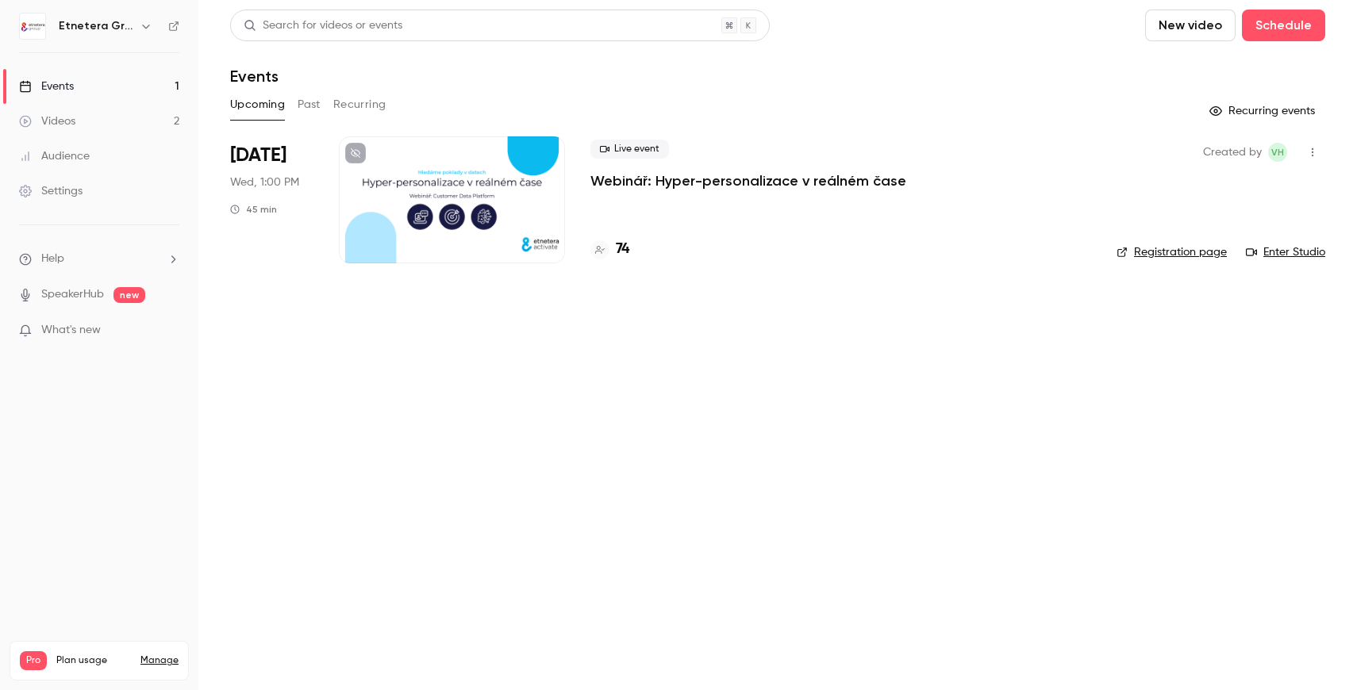 This screenshot has height=690, width=1357. I want to click on span: Help, so click(52, 259).